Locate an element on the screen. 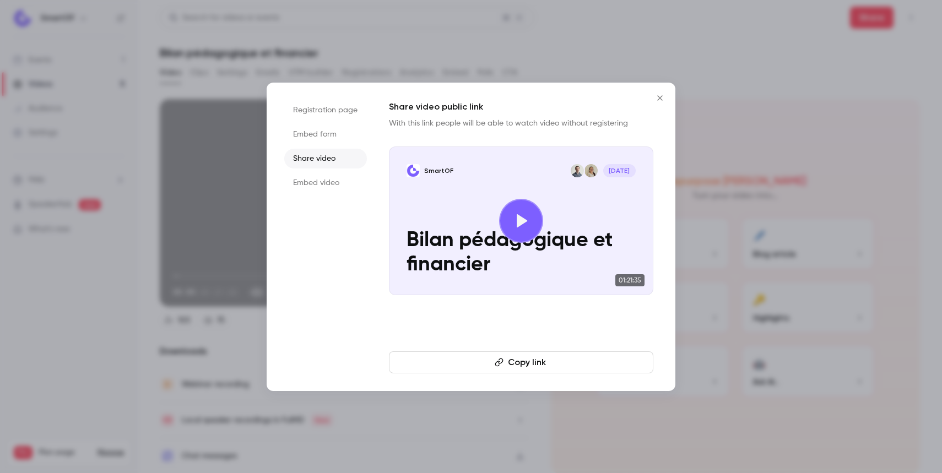 The height and width of the screenshot is (473, 942). button: Close is located at coordinates (660, 98).